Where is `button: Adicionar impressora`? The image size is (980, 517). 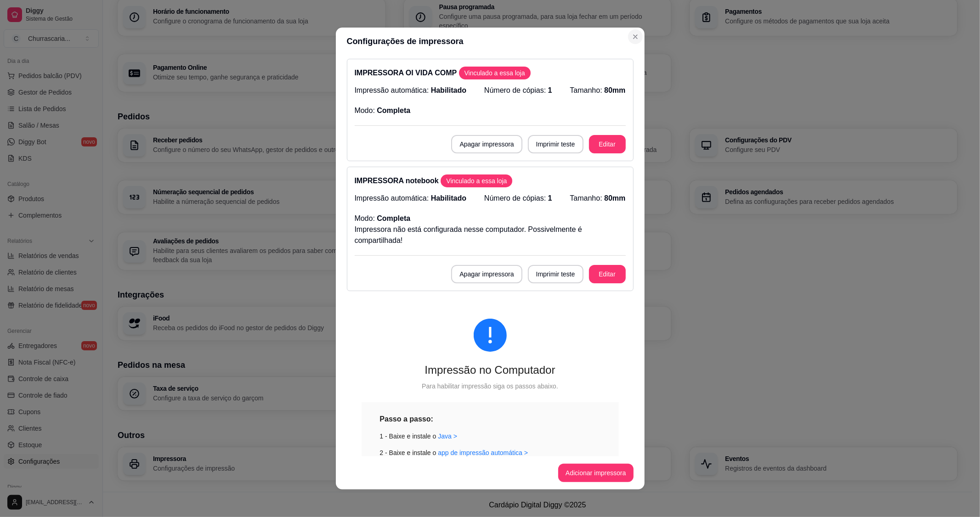
button: Adicionar impressora is located at coordinates (596, 473).